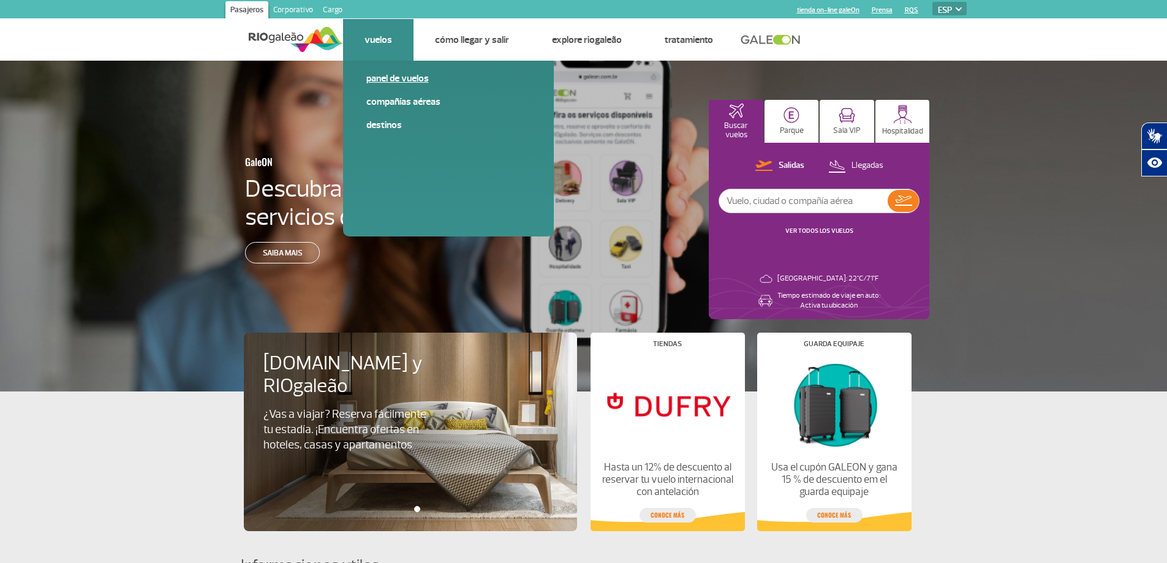  Describe the element at coordinates (882, 10) in the screenshot. I see `a: Prensa` at that location.